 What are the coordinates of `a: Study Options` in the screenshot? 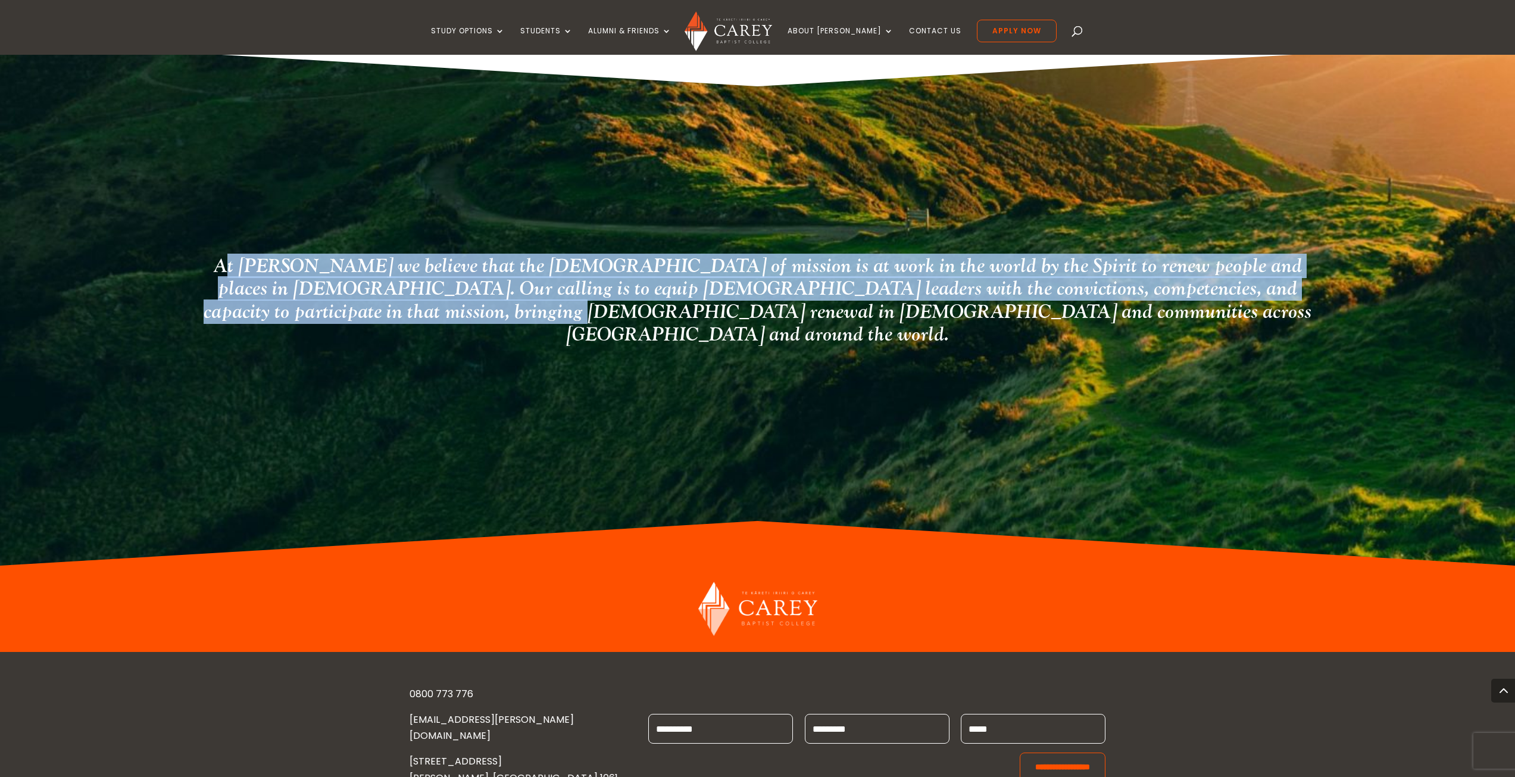 It's located at (468, 40).